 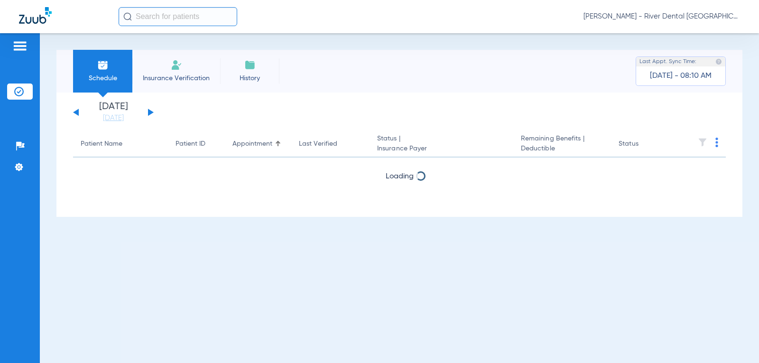 I want to click on img: History, so click(x=250, y=65).